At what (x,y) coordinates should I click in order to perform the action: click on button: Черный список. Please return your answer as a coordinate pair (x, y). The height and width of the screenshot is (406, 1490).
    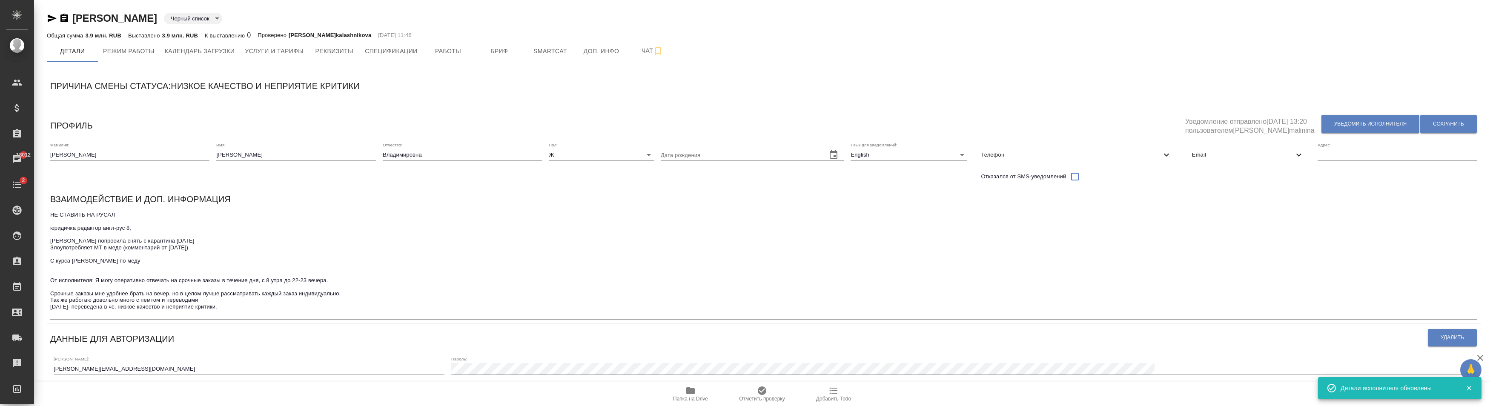
    Looking at the image, I should click on (190, 18).